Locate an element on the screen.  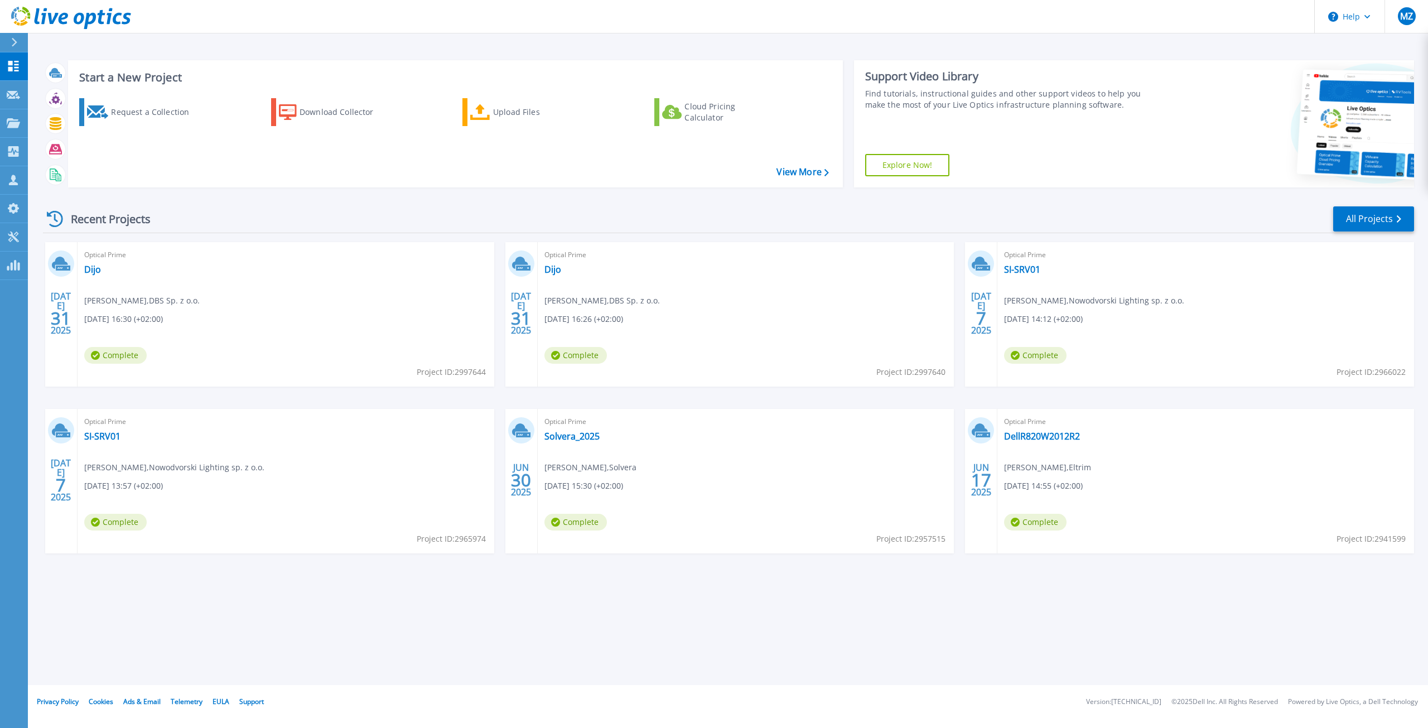
div: Find tutorials, instructional guides and other support videos to help you make the most of your L... is located at coordinates (1009, 99).